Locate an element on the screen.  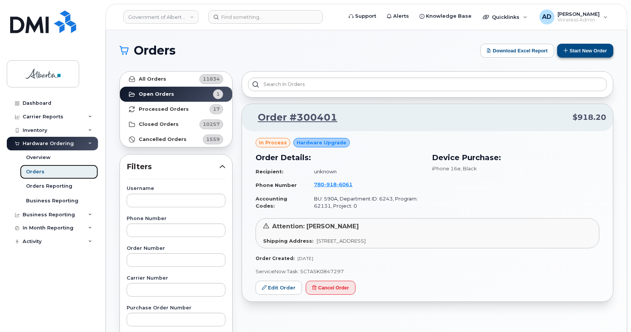
a: Open Orders1 is located at coordinates (176, 94).